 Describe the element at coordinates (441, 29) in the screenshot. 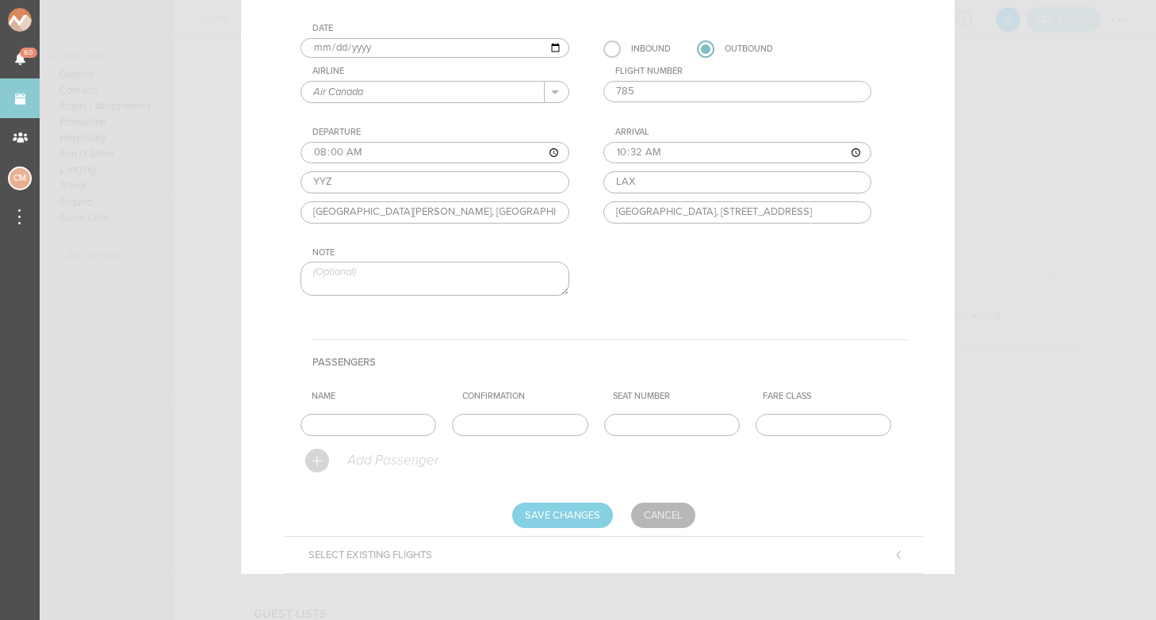

I see `div: Date` at that location.